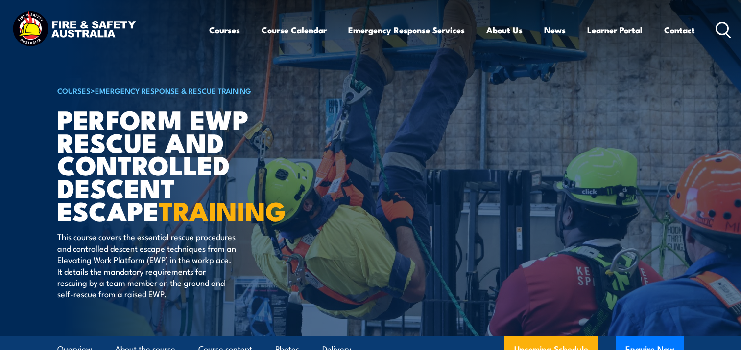 Image resolution: width=741 pixels, height=350 pixels. I want to click on a: Emergency Response & Rescue Training, so click(173, 91).